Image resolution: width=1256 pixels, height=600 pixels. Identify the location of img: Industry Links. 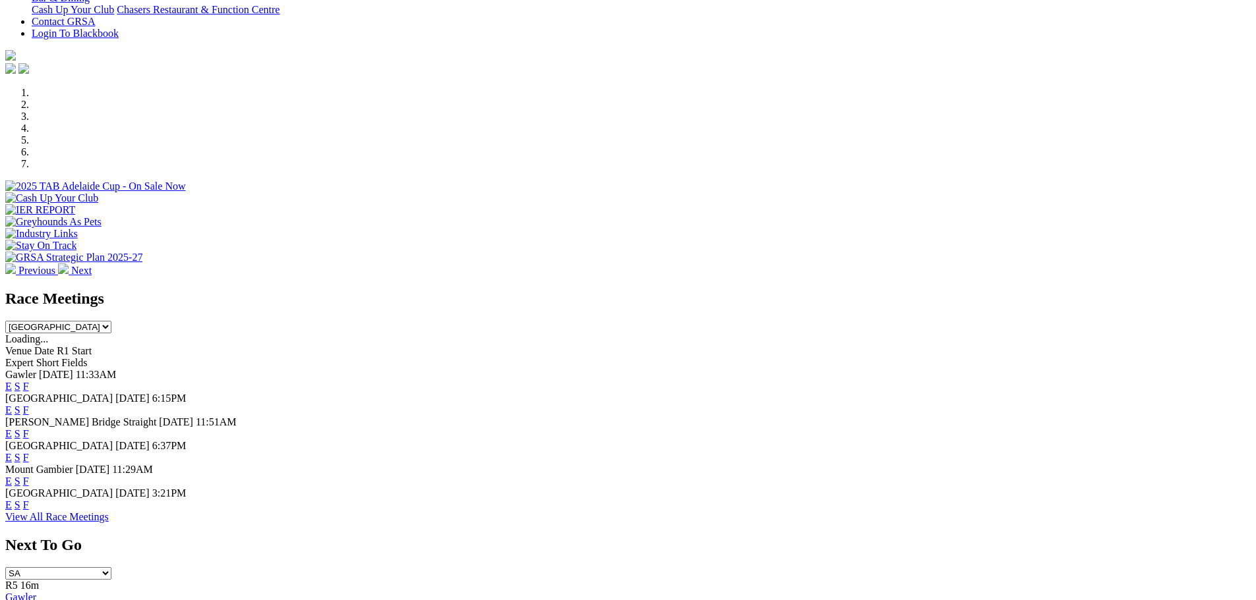
(42, 234).